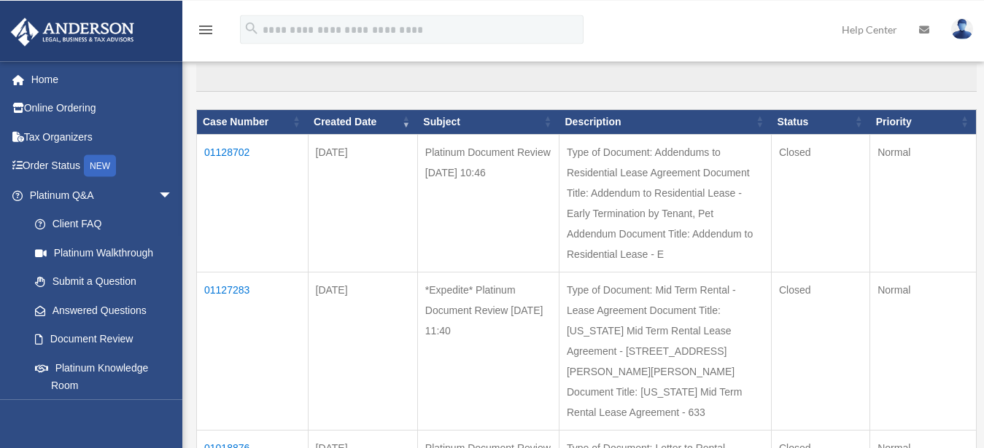 Image resolution: width=984 pixels, height=448 pixels. Describe the element at coordinates (664, 122) in the screenshot. I see `th: Description: activate to sort column ascending` at that location.